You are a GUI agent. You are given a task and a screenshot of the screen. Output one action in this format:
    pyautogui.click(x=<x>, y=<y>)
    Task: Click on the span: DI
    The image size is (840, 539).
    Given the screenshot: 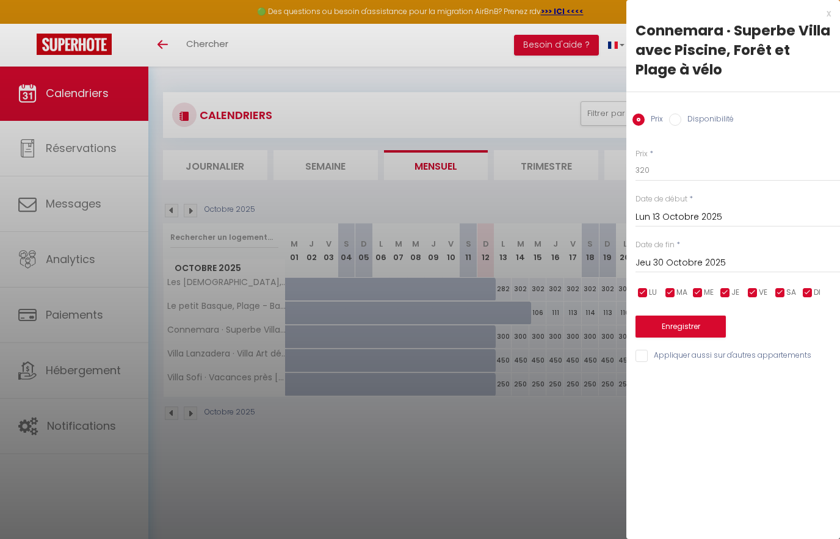 What is the action you would take?
    pyautogui.click(x=817, y=292)
    